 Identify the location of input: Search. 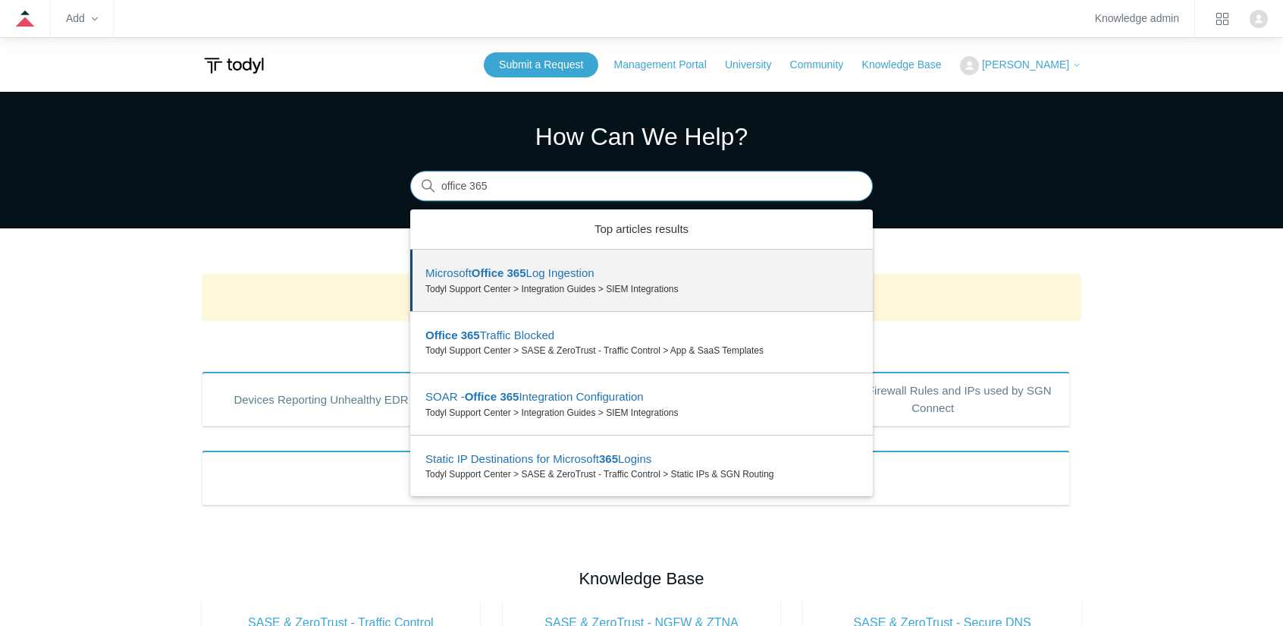
(642, 187).